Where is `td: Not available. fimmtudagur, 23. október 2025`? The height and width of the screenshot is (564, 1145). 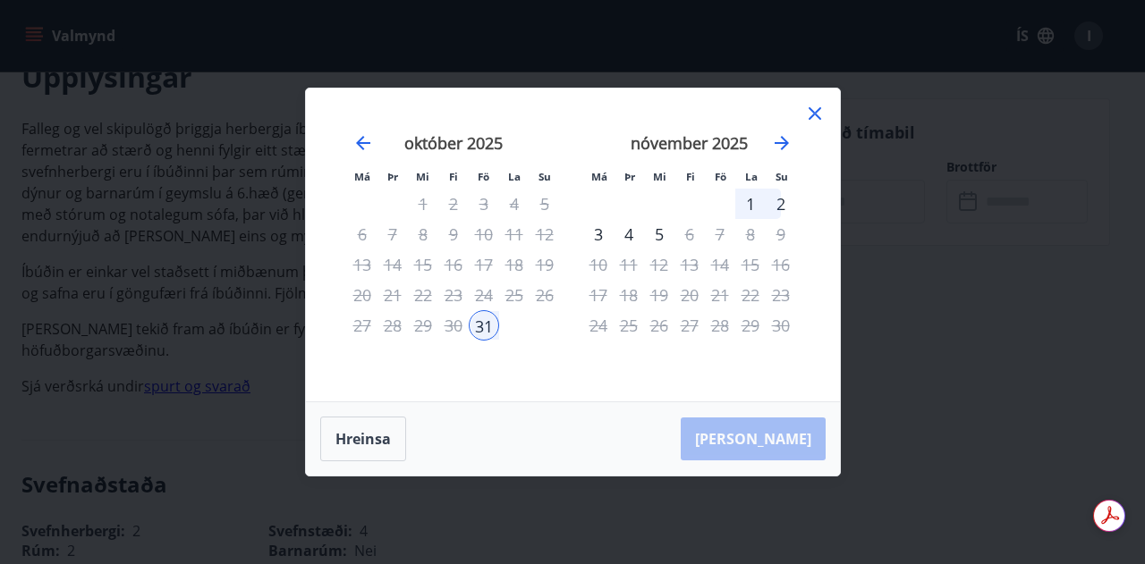
td: Not available. fimmtudagur, 23. október 2025 is located at coordinates (454, 295).